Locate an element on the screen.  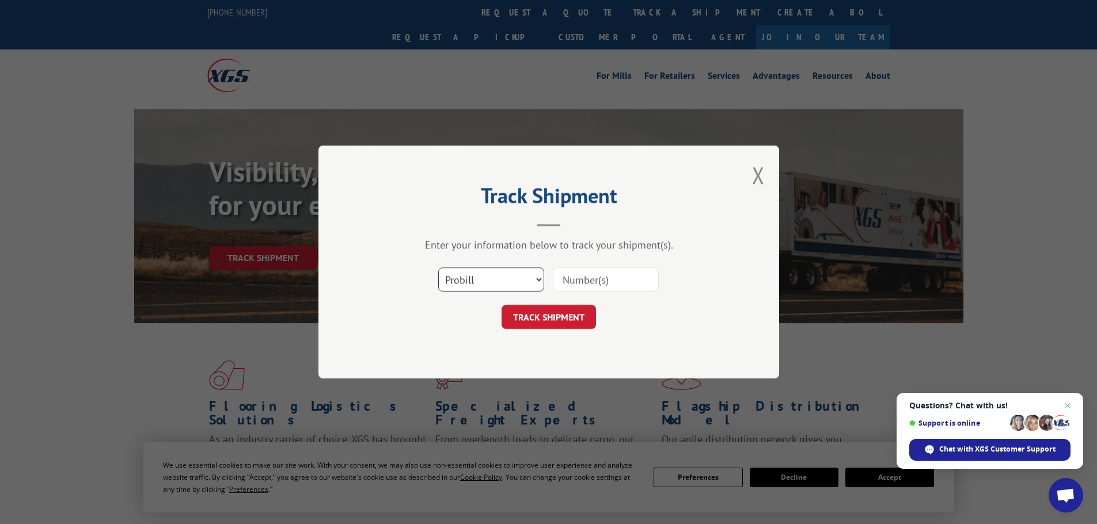
div: Enter your information below to track your shipment(s). is located at coordinates (549, 245).